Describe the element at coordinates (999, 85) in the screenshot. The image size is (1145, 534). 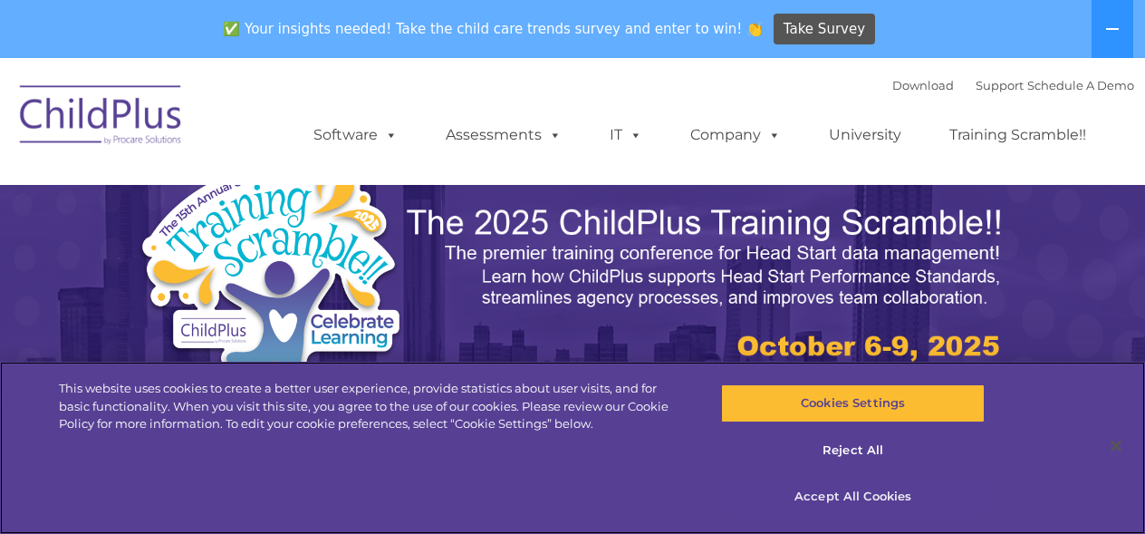
I see `a: Support` at that location.